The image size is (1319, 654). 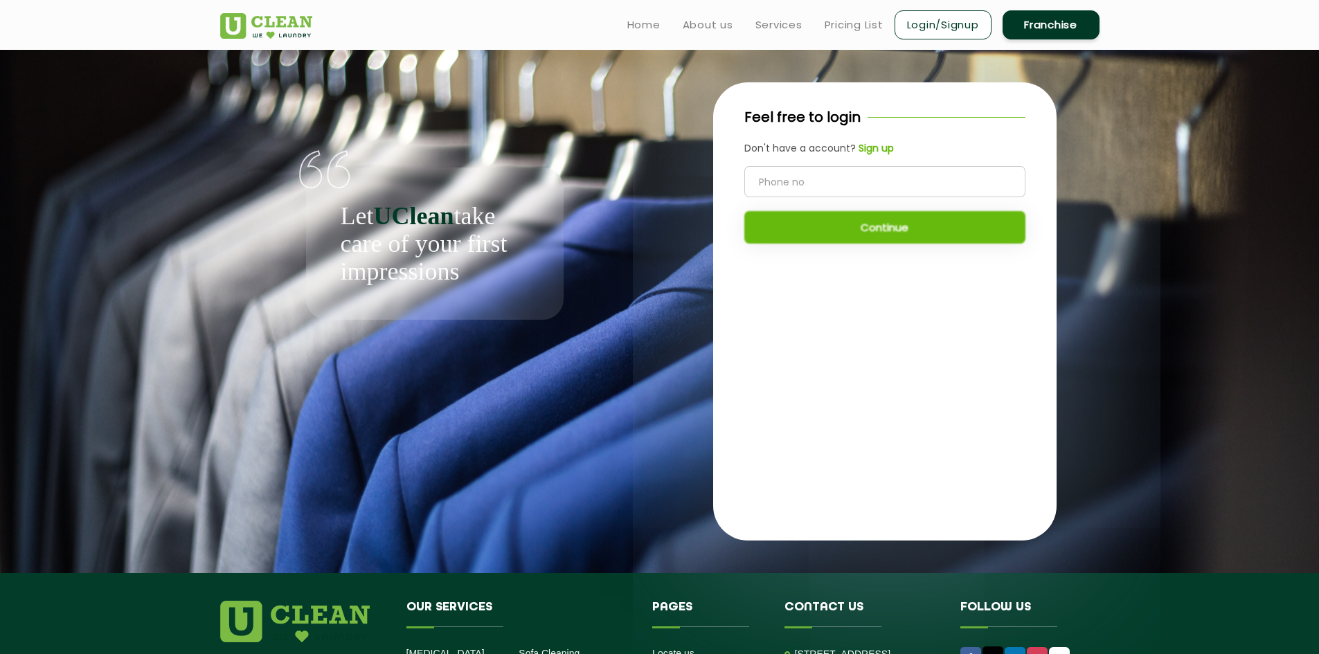 I want to click on a: Login/Signup, so click(x=943, y=25).